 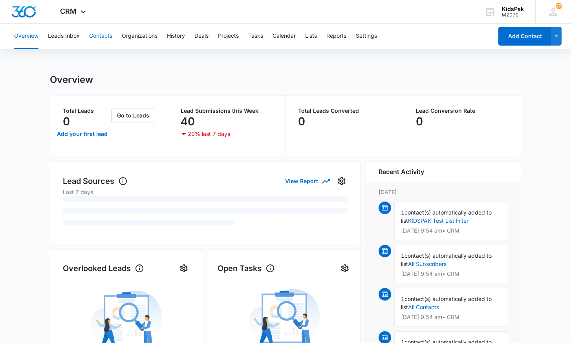 I want to click on a: All Contacts, so click(x=423, y=307).